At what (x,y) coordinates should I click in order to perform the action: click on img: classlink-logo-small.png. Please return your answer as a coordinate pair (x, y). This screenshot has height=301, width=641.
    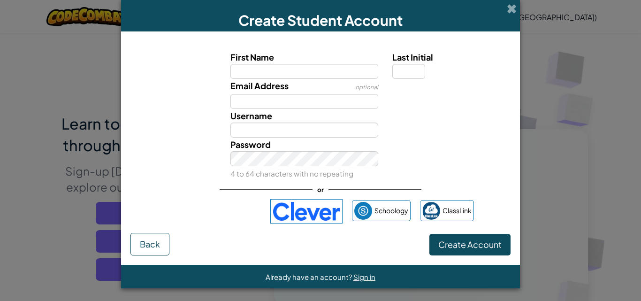
    Looking at the image, I should click on (431, 211).